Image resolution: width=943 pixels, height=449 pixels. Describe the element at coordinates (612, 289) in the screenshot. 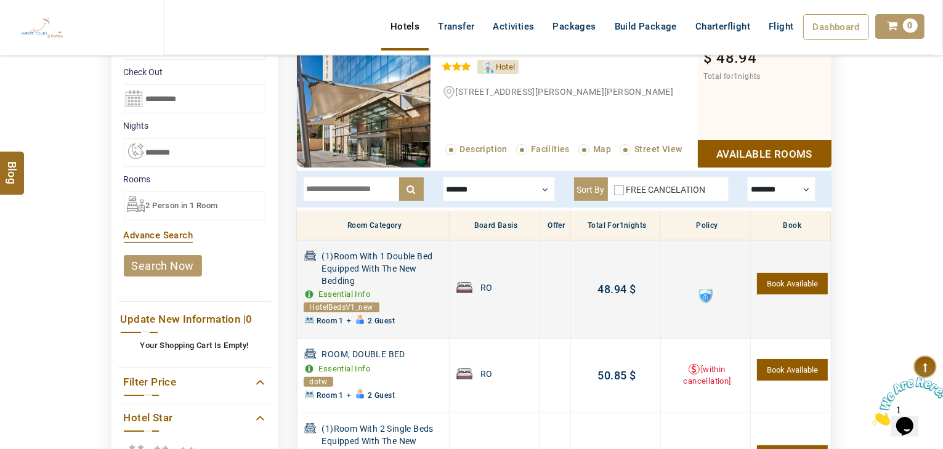

I see `span: 48.94` at that location.